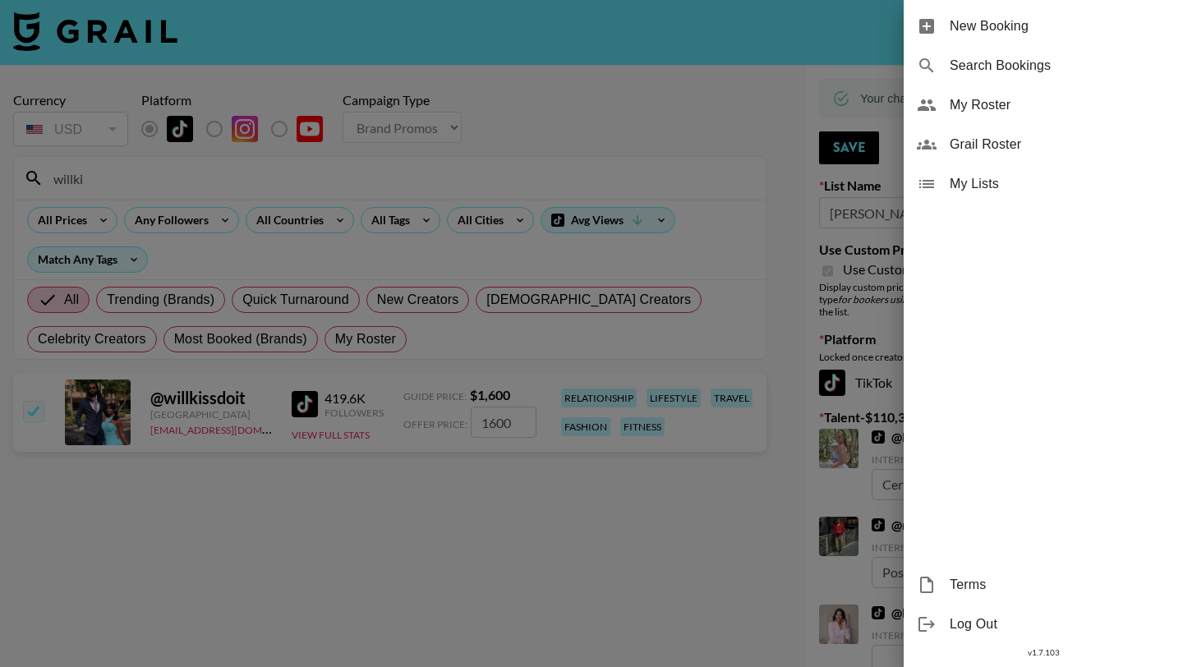 Image resolution: width=1183 pixels, height=667 pixels. Describe the element at coordinates (1044, 66) in the screenshot. I see `div: Search Bookings` at that location.